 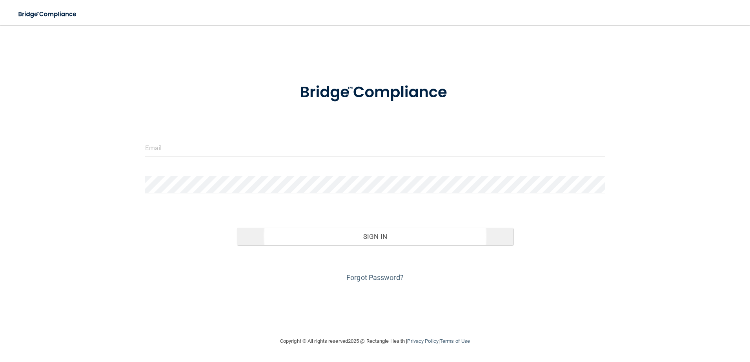 I want to click on a: Privacy Policy, so click(x=423, y=341).